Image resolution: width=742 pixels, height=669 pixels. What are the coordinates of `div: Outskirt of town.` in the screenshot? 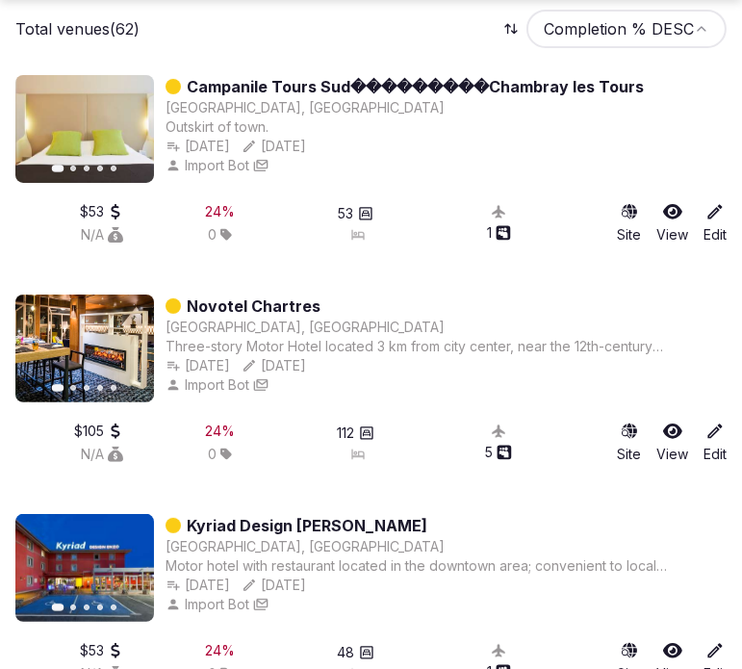 It's located at (404, 127).